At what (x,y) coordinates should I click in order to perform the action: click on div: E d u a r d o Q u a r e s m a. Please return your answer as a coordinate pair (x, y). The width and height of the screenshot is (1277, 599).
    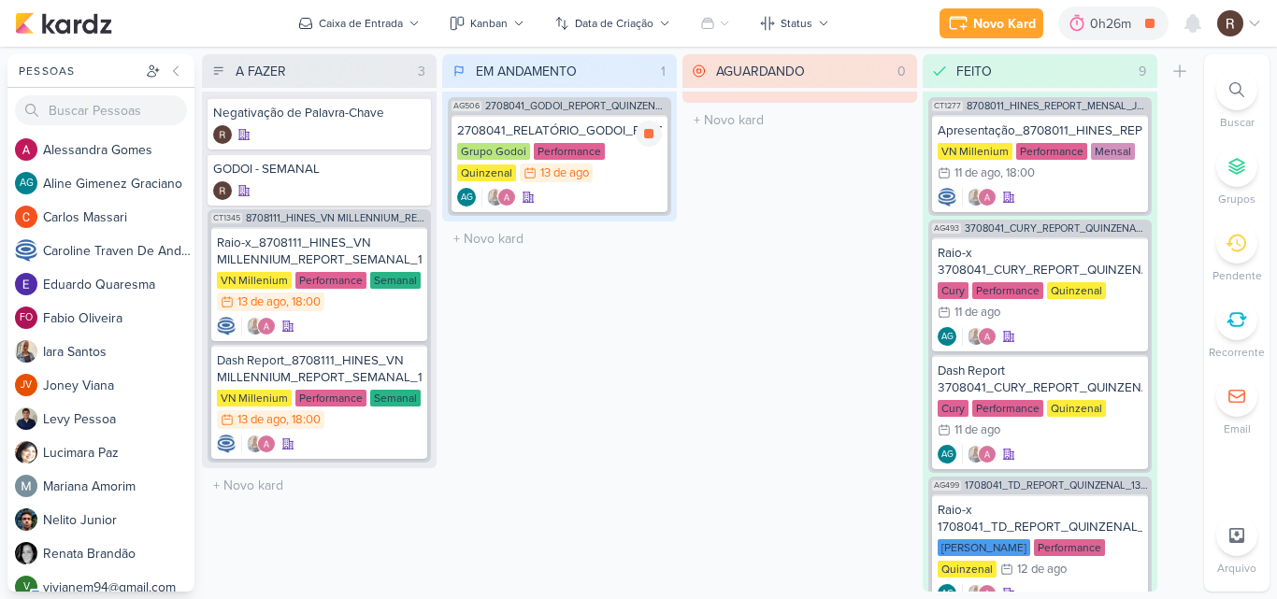
    Looking at the image, I should click on (119, 284).